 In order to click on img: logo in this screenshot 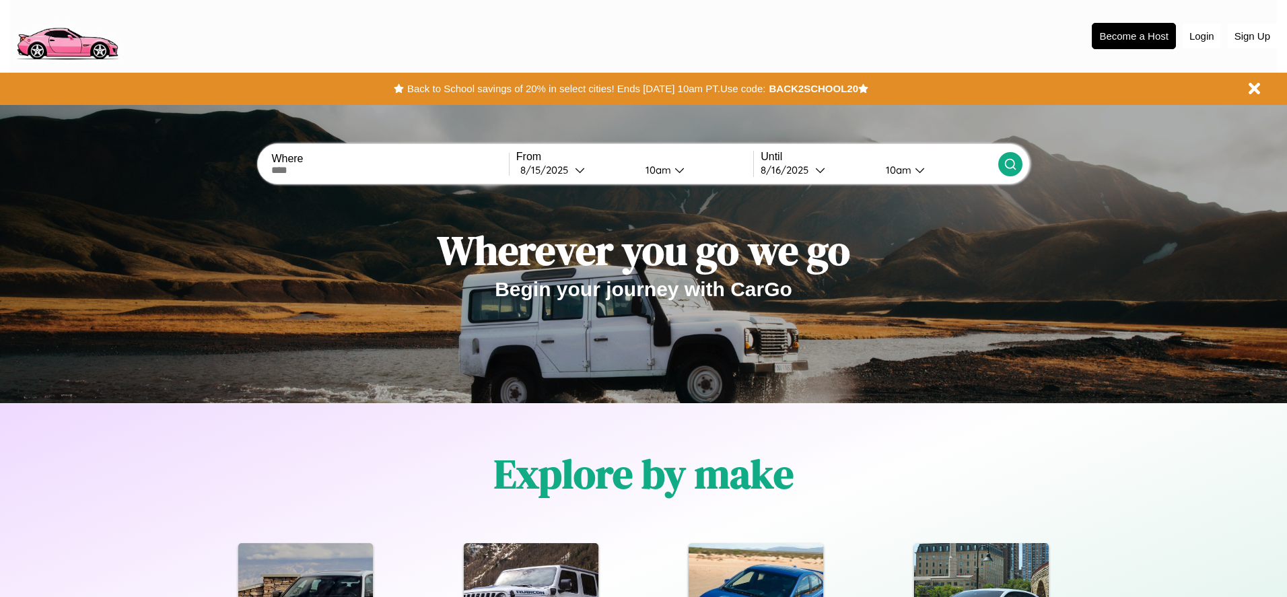, I will do `click(67, 35)`.